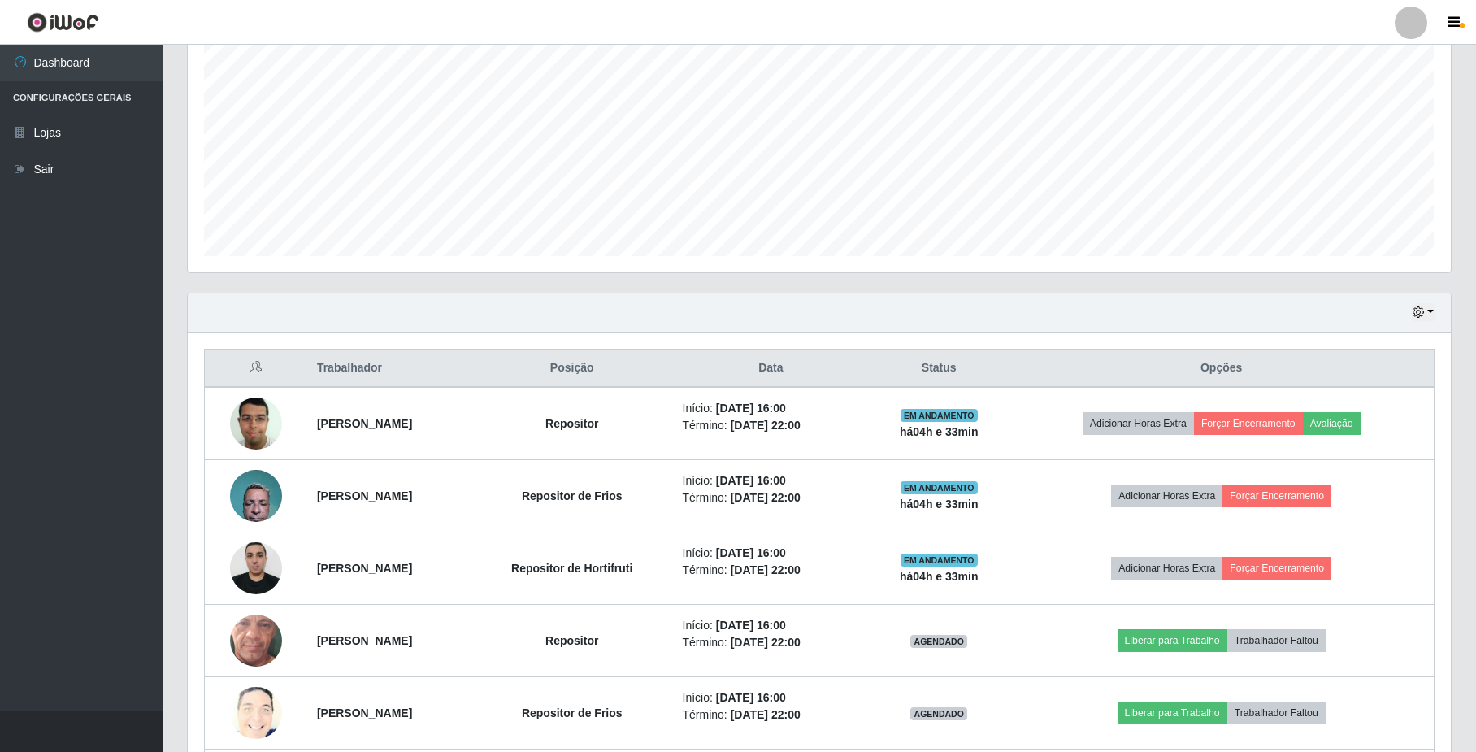  Describe the element at coordinates (256, 423) in the screenshot. I see `img: 1602822418188.jpeg` at that location.